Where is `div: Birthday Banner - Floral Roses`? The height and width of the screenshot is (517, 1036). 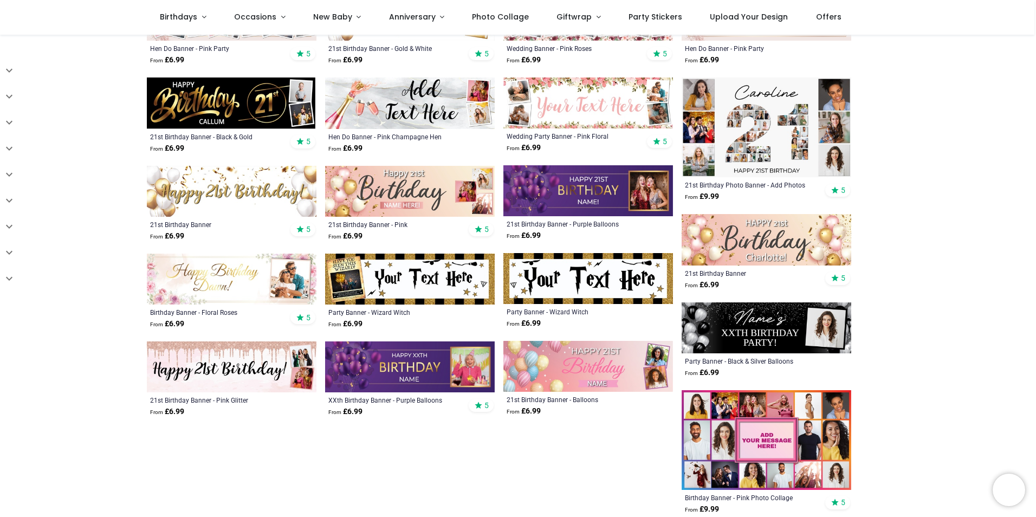
div: Birthday Banner - Floral Roses is located at coordinates (215, 312).